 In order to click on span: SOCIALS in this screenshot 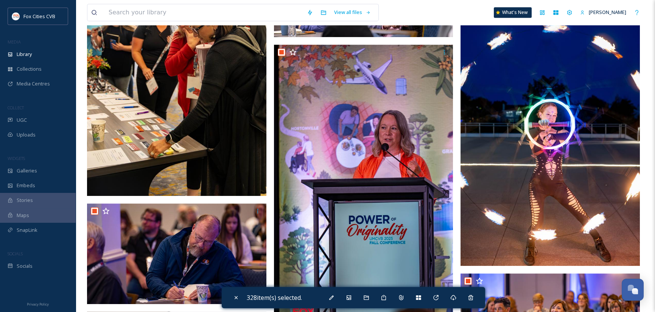, I will do `click(15, 254)`.